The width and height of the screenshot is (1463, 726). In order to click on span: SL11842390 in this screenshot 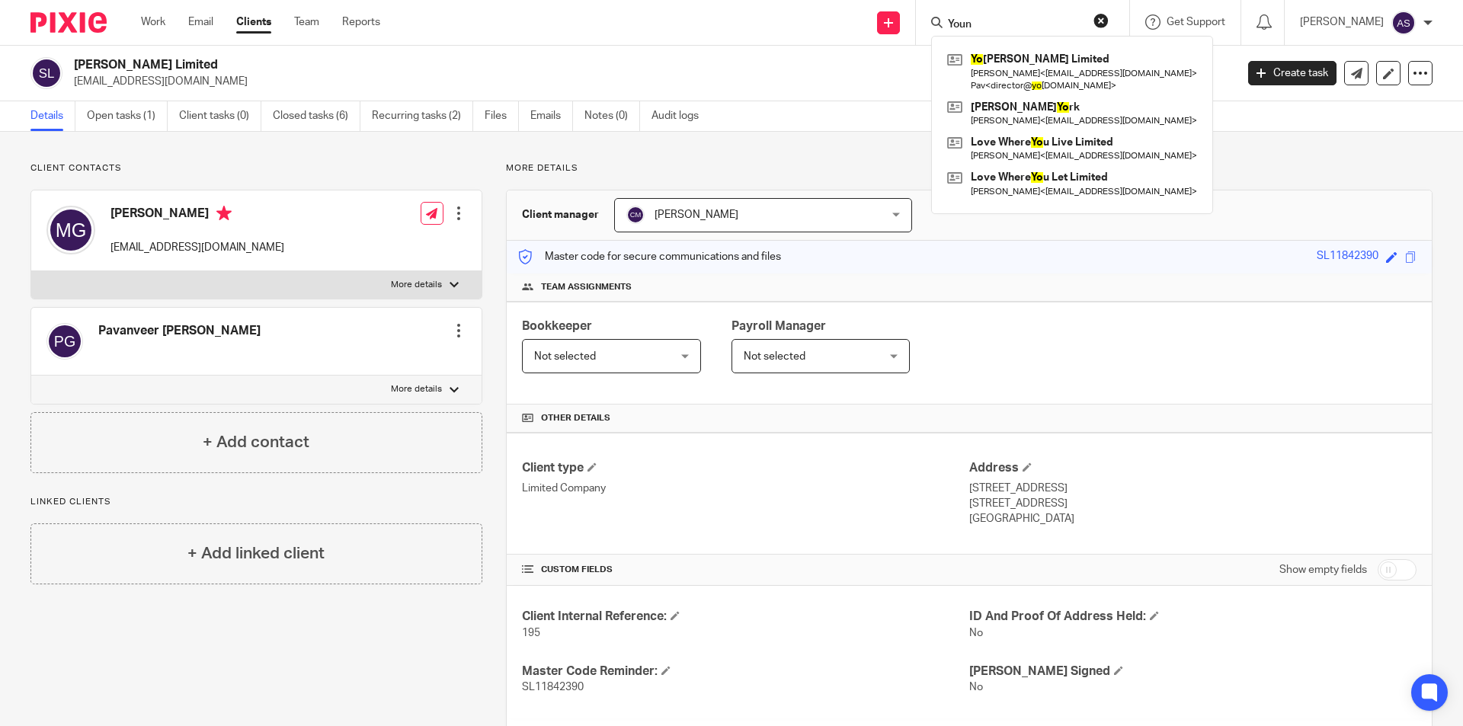, I will do `click(553, 688)`.